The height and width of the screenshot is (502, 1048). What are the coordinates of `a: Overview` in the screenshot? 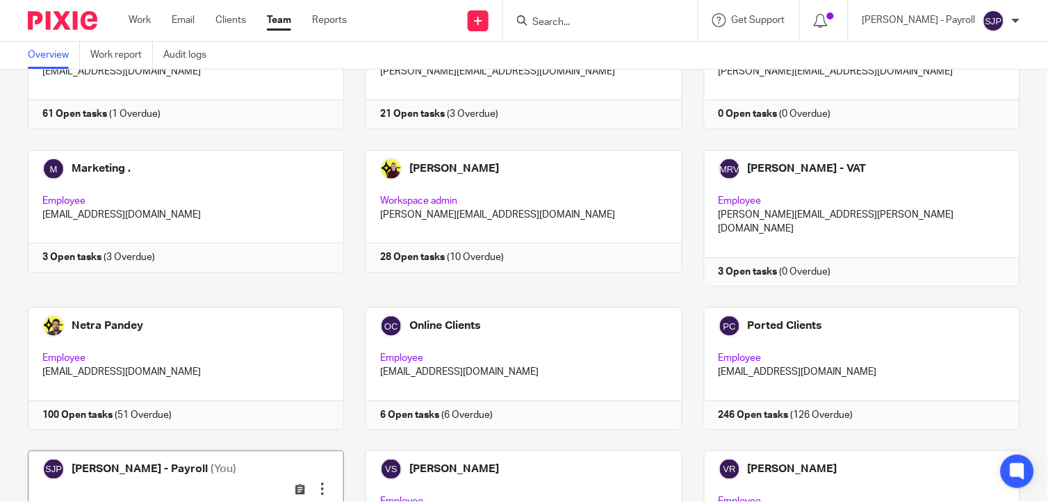 It's located at (54, 55).